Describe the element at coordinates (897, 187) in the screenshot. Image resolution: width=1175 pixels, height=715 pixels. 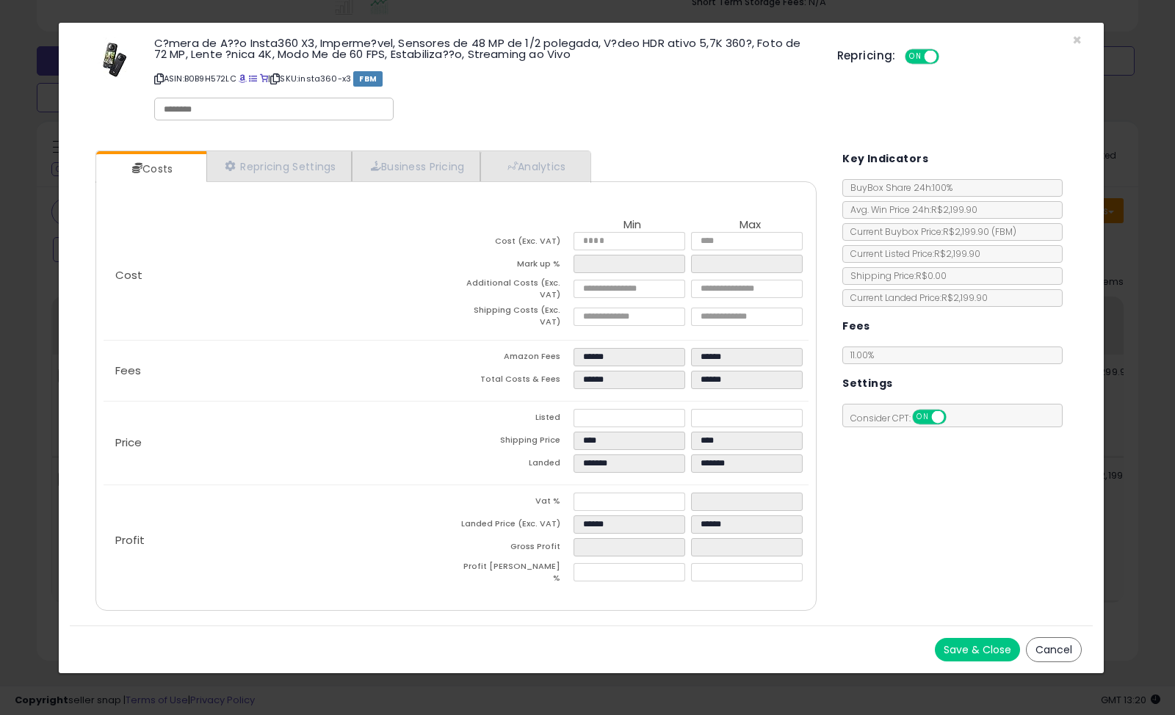
I see `span: BuyBox Share 24h: 100%` at that location.